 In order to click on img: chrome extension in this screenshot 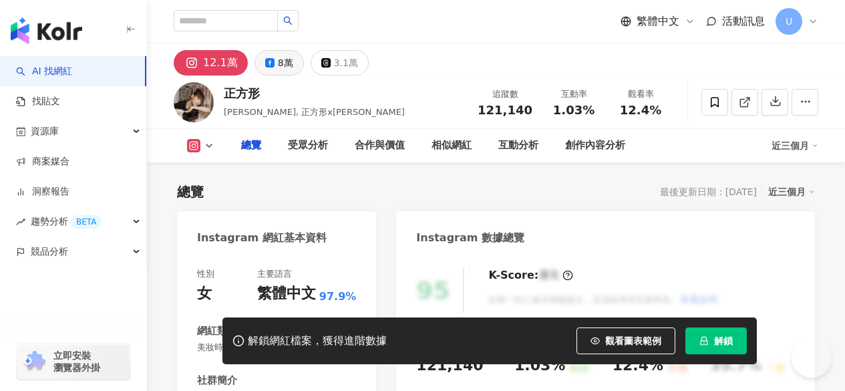, I will do `click(34, 361)`.